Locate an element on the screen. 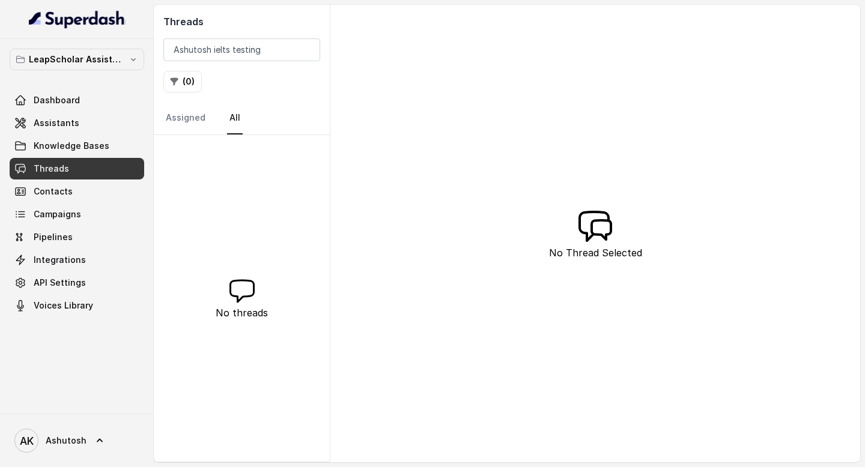 The width and height of the screenshot is (865, 467). span: Ashutosh is located at coordinates (66, 441).